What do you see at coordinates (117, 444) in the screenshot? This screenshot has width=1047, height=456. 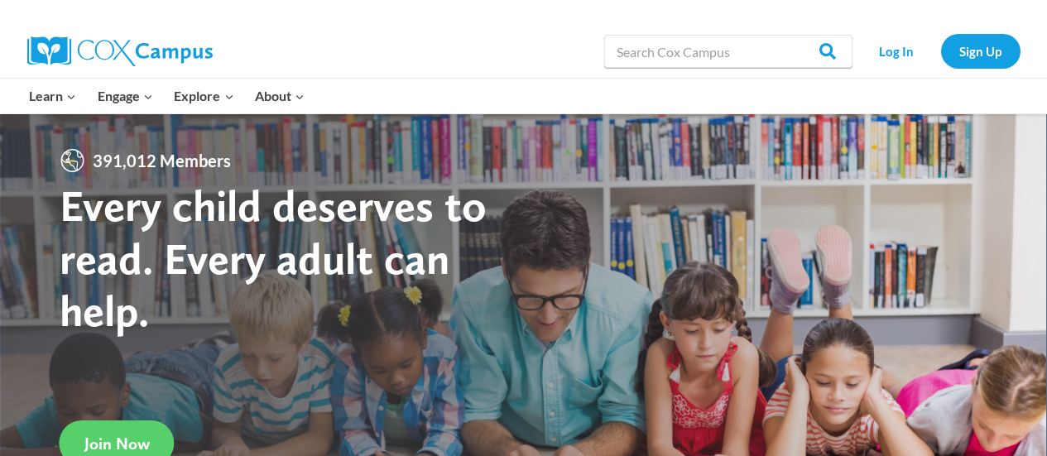 I see `span: Join Now` at bounding box center [117, 444].